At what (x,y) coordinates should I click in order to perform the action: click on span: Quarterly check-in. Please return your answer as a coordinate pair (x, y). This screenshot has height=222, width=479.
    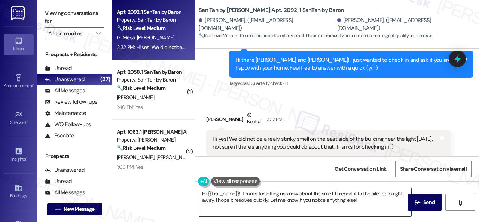
    Looking at the image, I should click on (269, 83).